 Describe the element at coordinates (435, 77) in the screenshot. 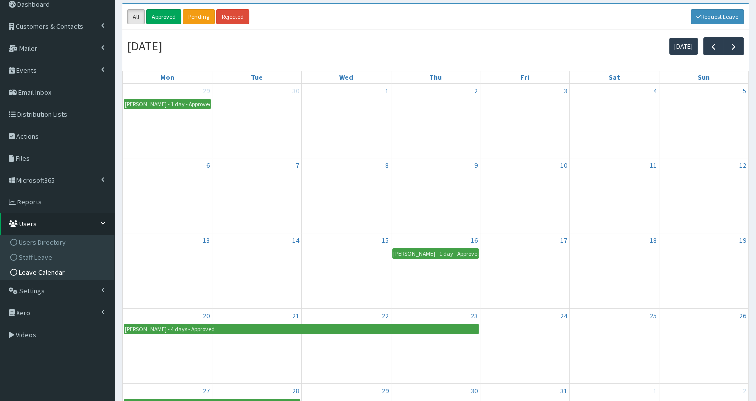

I see `a: Thursday` at that location.